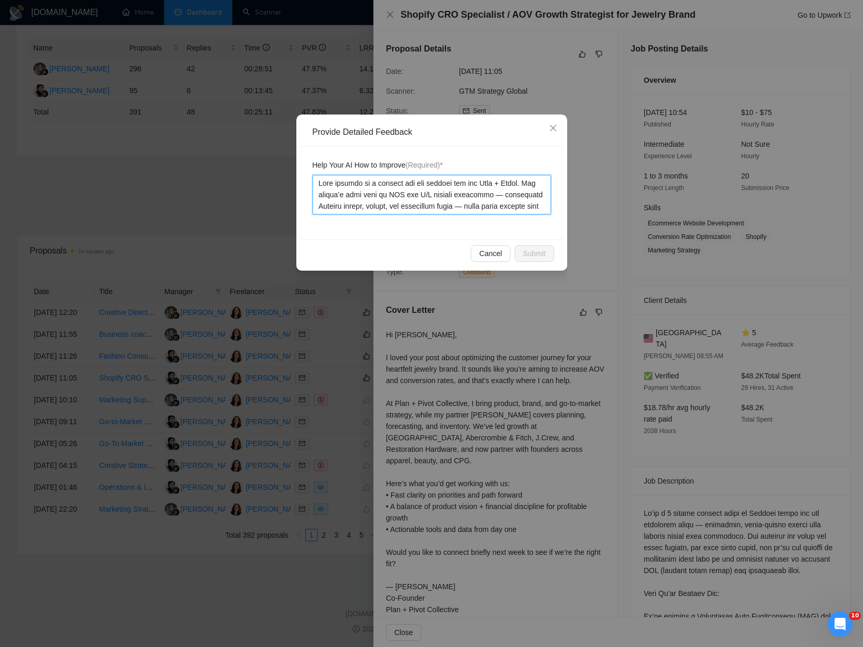  I want to click on button: Submit, so click(534, 254).